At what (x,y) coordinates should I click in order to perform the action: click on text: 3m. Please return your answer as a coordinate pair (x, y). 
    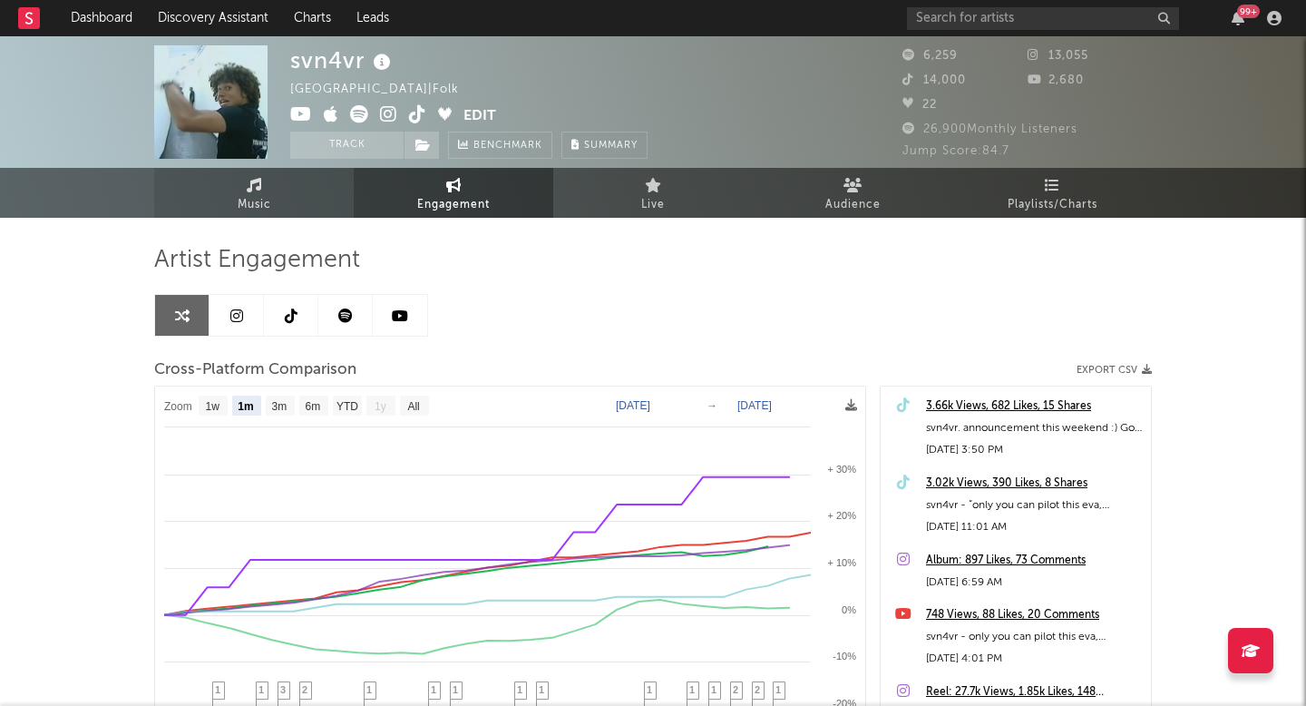
    Looking at the image, I should click on (279, 406).